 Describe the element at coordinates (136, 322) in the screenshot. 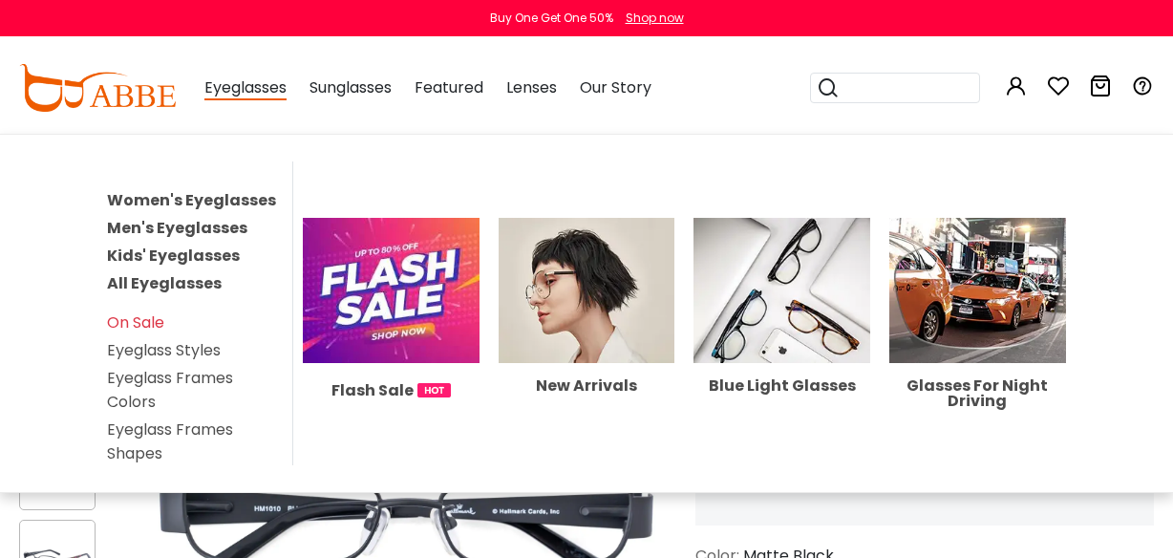

I see `a: On Sale` at that location.